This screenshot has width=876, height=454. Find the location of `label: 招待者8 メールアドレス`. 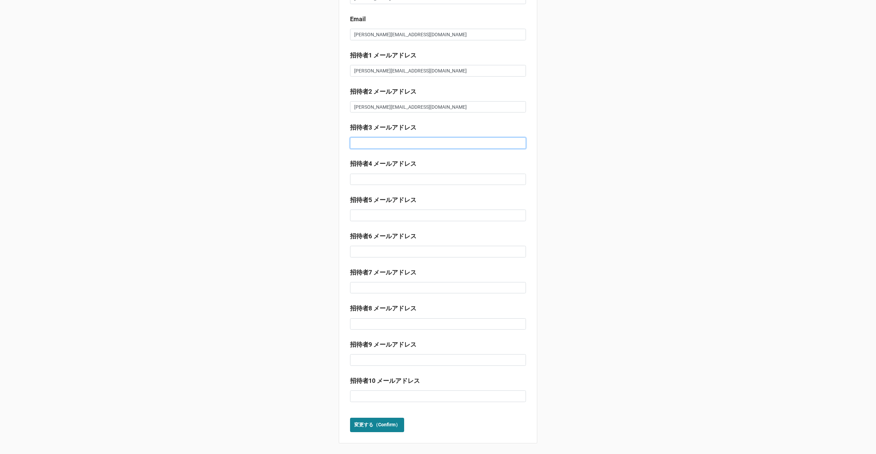

label: 招待者8 メールアドレス is located at coordinates (383, 308).